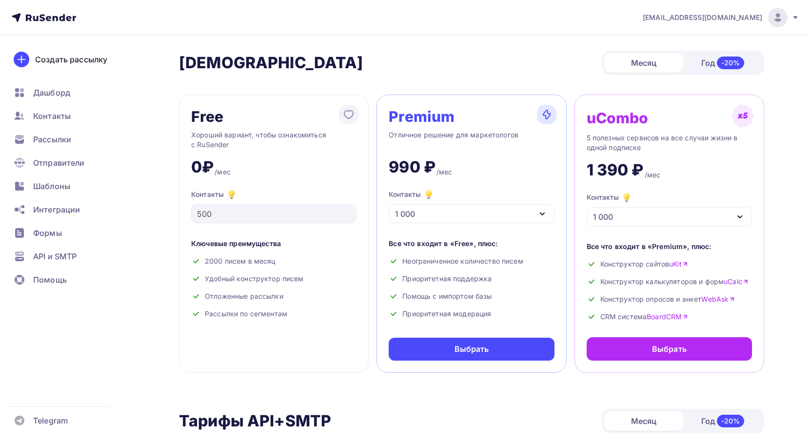 This screenshot has height=442, width=811. Describe the element at coordinates (274, 314) in the screenshot. I see `div: Рассылки по сегментам` at that location.